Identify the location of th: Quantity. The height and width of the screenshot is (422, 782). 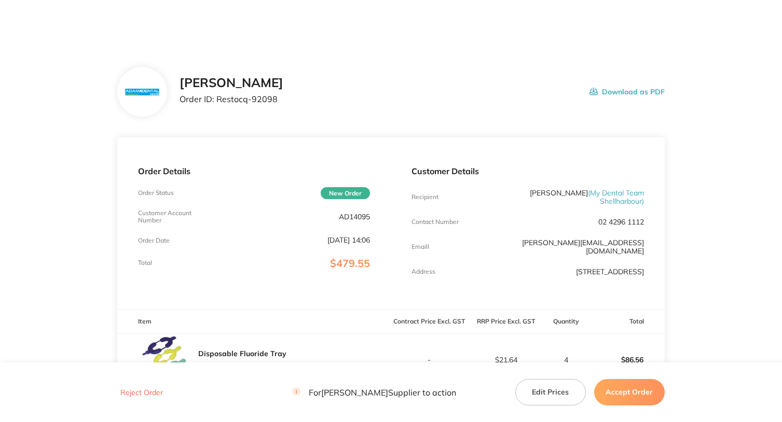
(566, 322).